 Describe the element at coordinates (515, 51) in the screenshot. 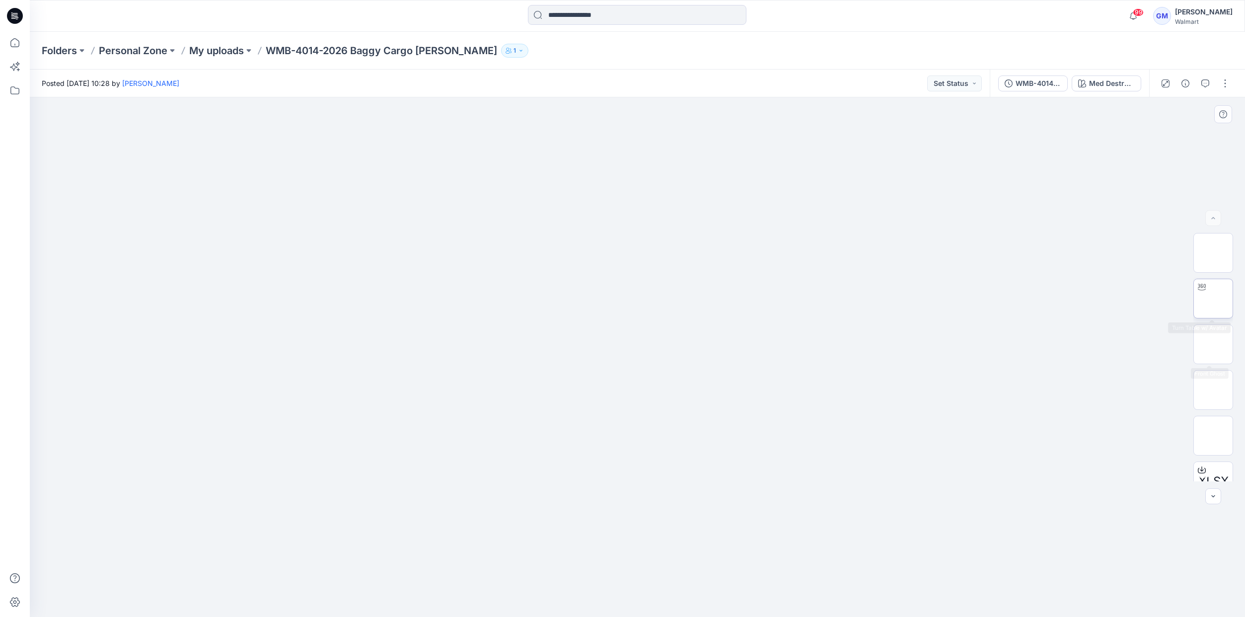

I see `p: 1` at that location.